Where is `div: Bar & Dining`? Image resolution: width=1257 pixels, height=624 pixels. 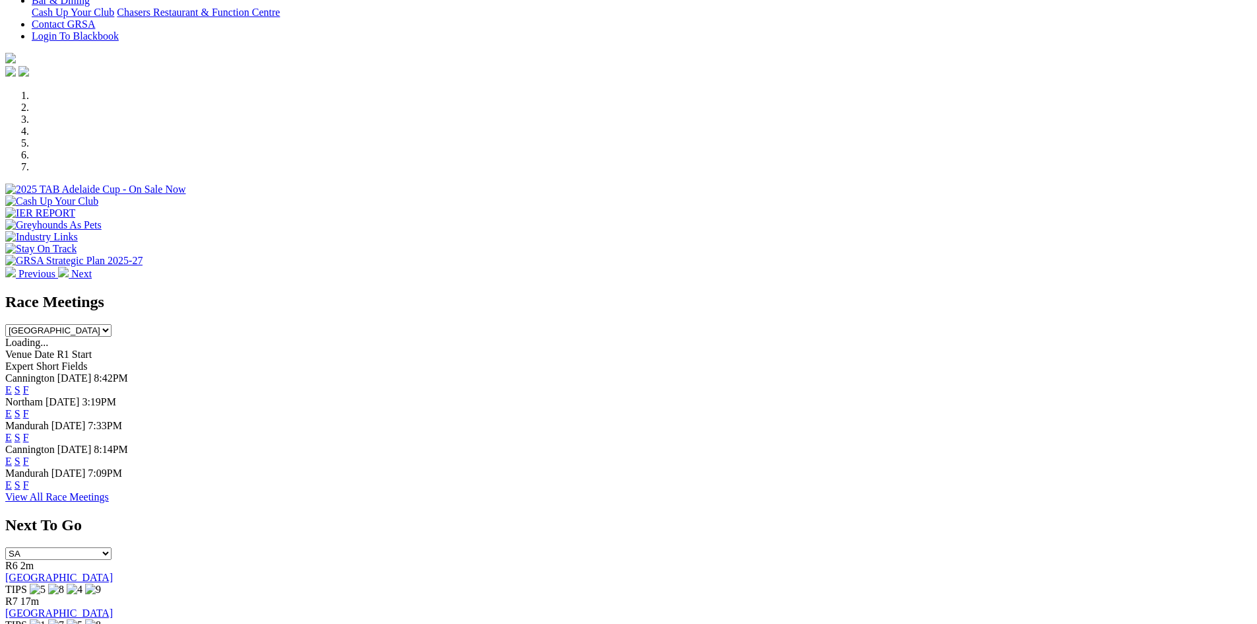
div: Bar & Dining is located at coordinates (641, 13).